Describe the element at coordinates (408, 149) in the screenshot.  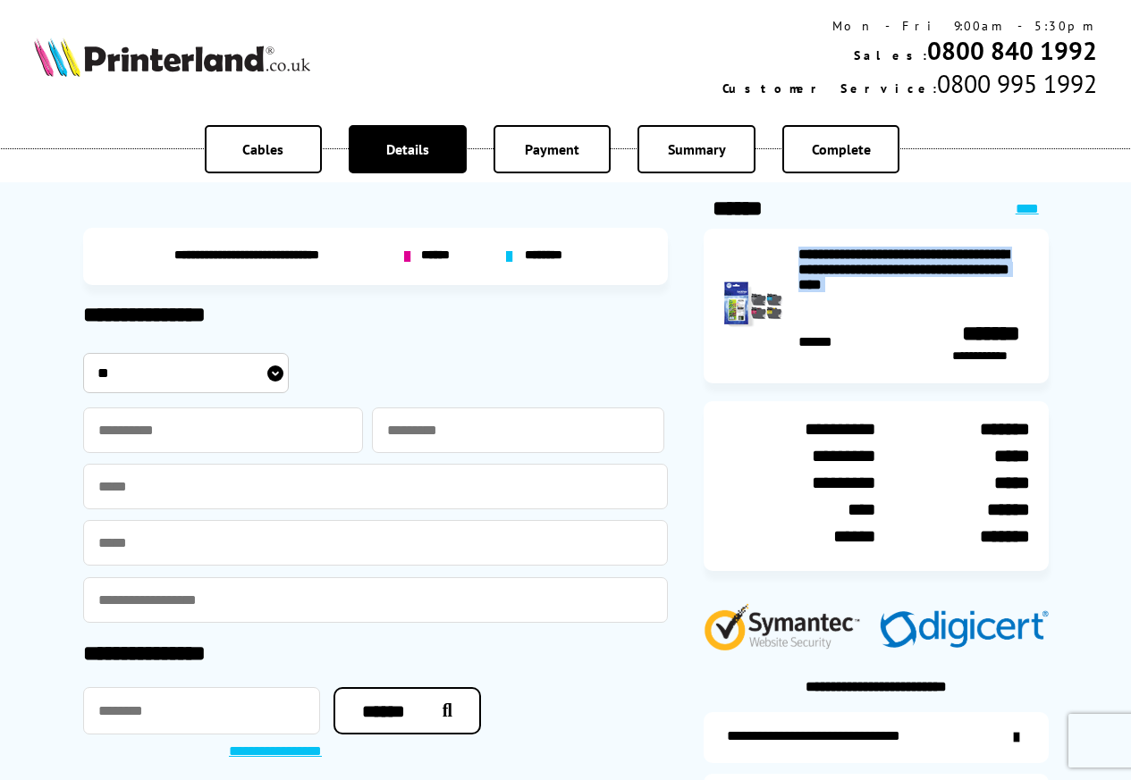
I see `span: Details` at that location.